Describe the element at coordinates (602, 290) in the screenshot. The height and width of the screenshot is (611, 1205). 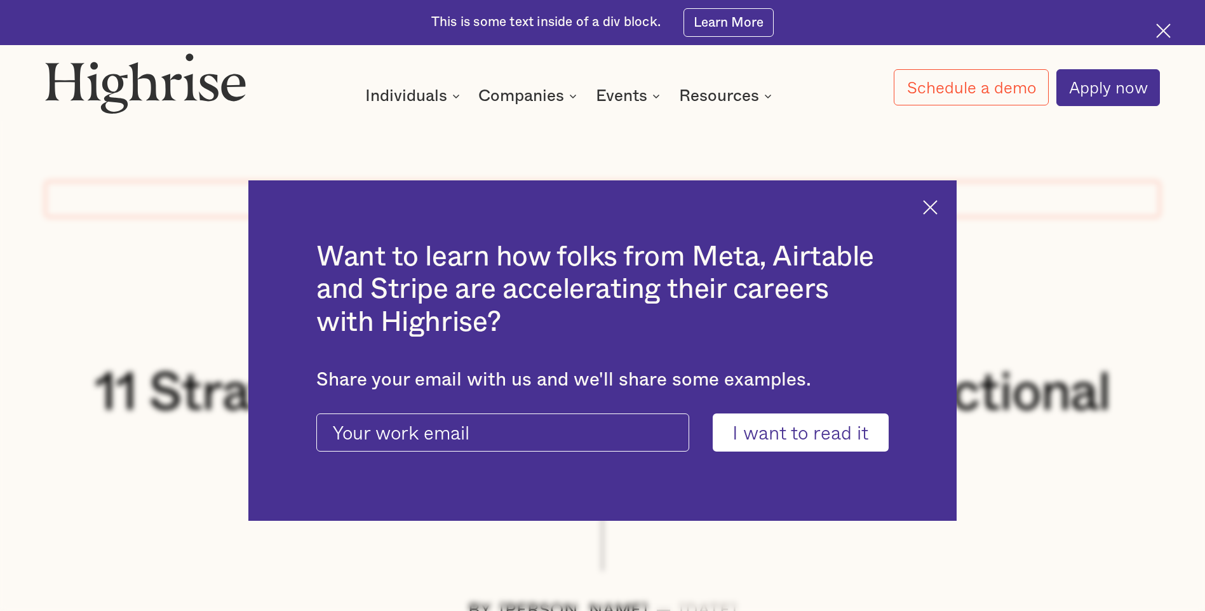
I see `h2: Want to learn how folks from Meta, Airtable and Stripe are accelerating their careers with Highrise?` at that location.